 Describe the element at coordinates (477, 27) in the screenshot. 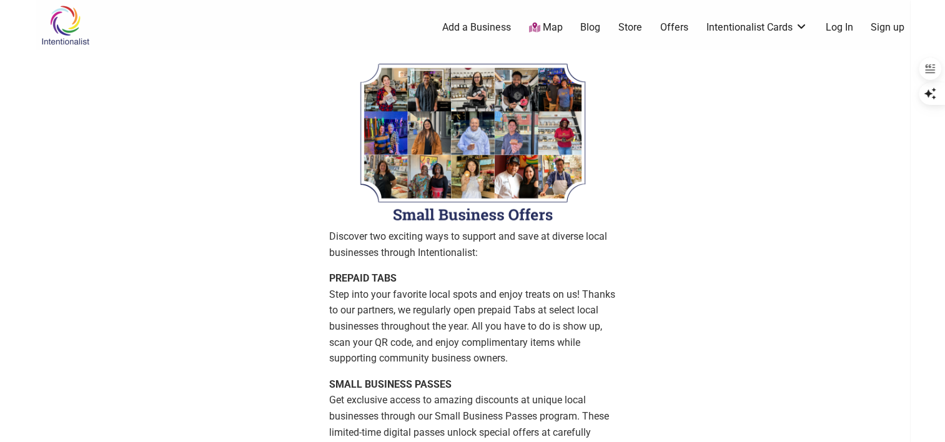

I see `a: Add a Business` at that location.